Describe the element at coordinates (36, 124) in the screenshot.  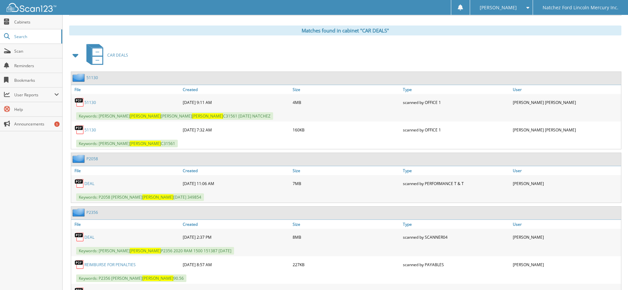
I see `span: Announcements` at that location.